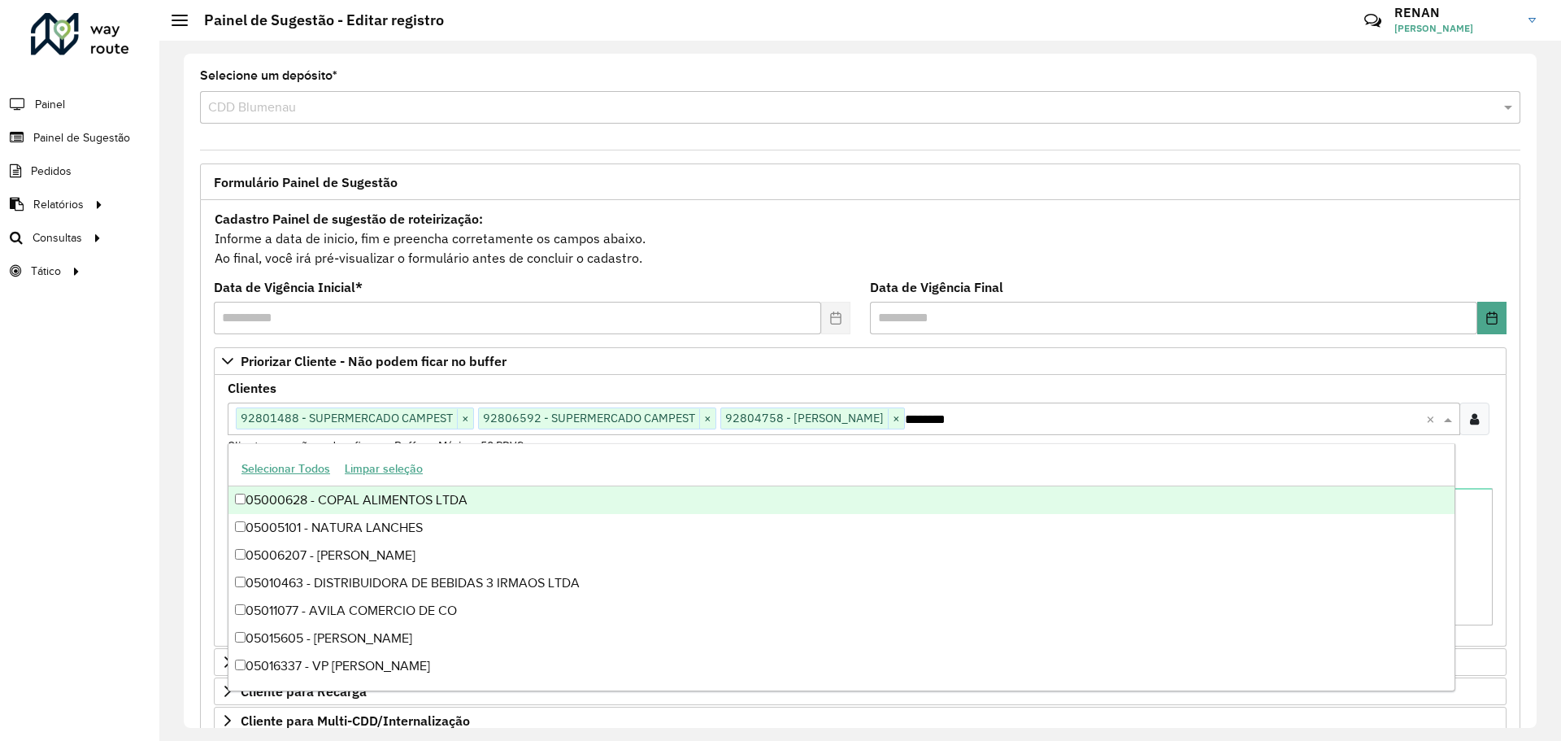  What do you see at coordinates (349, 219) in the screenshot?
I see `strong: Cadastro Painel de sugestão de roteirização:` at bounding box center [349, 219].